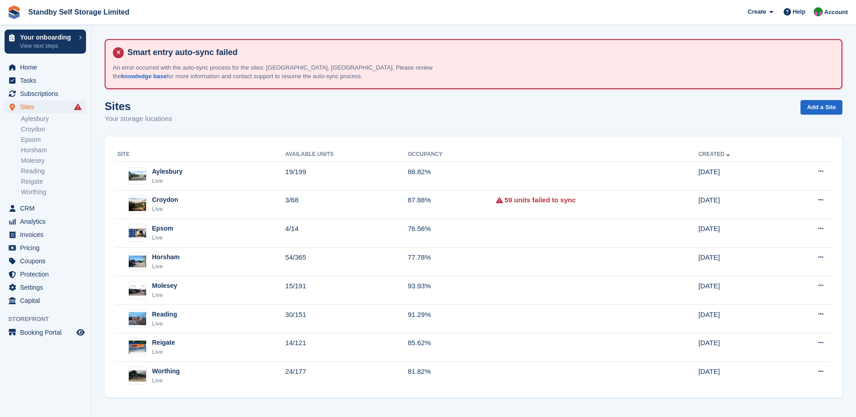 The width and height of the screenshot is (856, 417). I want to click on th: Available Units, so click(346, 155).